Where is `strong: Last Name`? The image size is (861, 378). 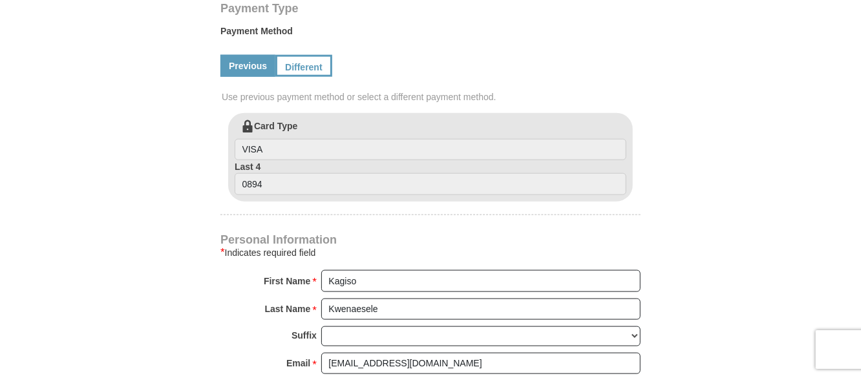
strong: Last Name is located at coordinates (288, 309).